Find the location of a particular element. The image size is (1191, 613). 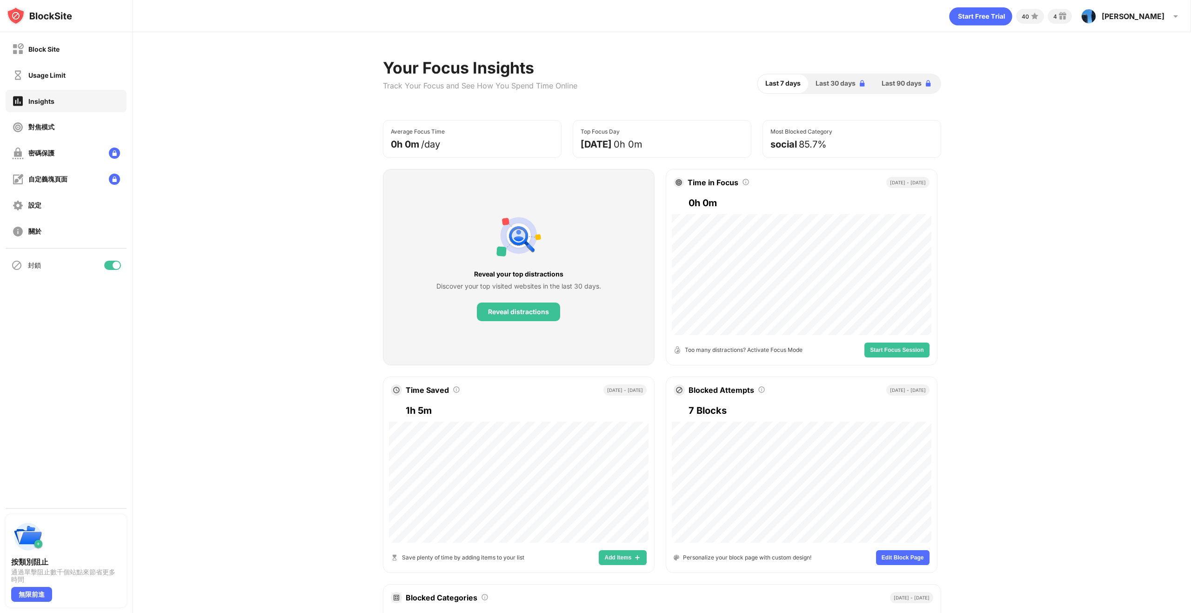

span: Last 7 days is located at coordinates (783, 83).